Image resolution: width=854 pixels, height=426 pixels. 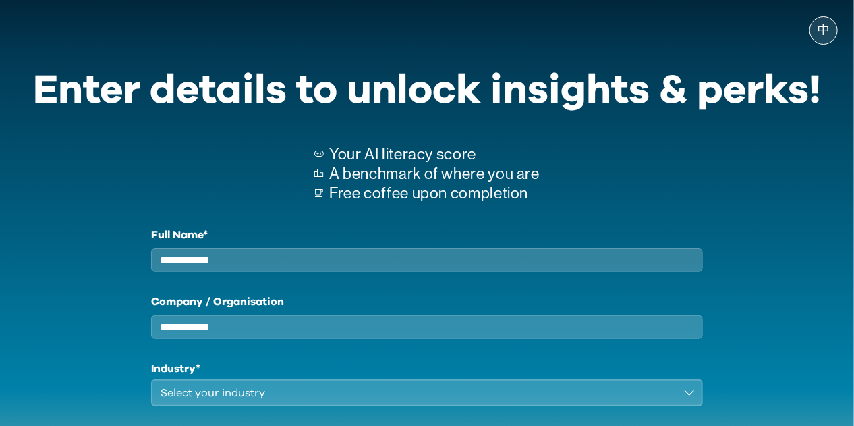 What do you see at coordinates (435, 193) in the screenshot?
I see `p: Free coffee upon completion` at bounding box center [435, 193].